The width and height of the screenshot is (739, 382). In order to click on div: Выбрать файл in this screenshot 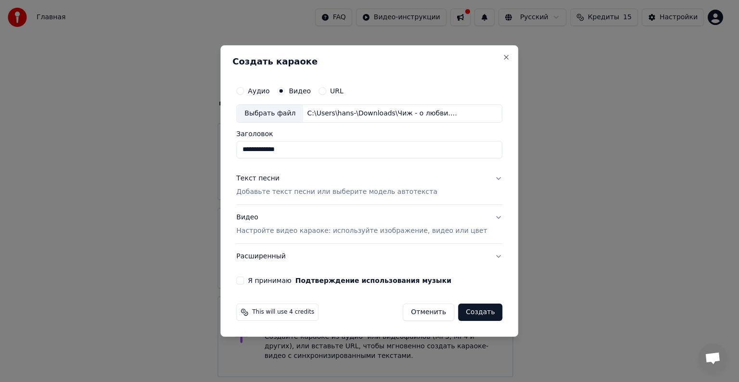, I will do `click(270, 113)`.